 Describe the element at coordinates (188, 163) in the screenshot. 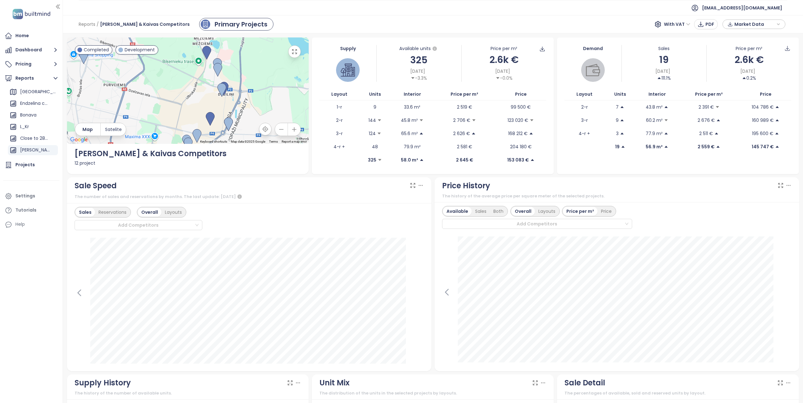

I see `div: 12 project` at that location.